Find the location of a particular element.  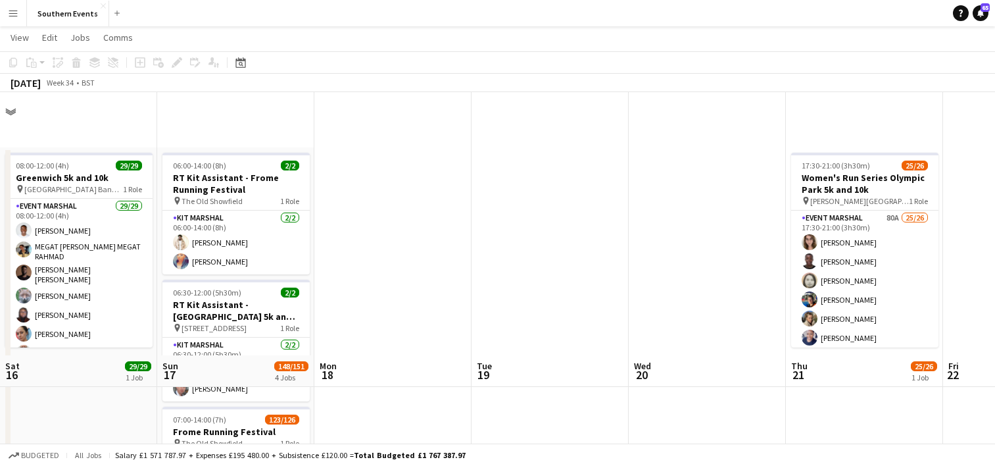

h3: Greenwich 5k and 10k is located at coordinates (79, 178).